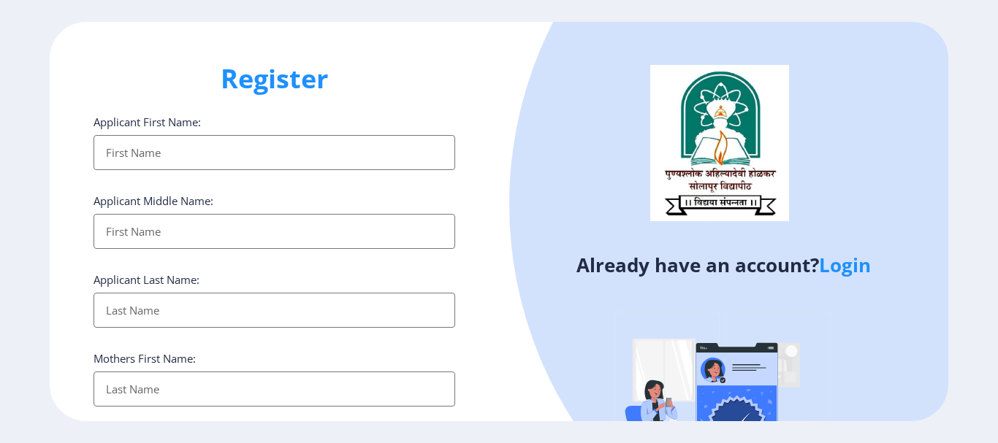 This screenshot has height=443, width=998. What do you see at coordinates (845, 265) in the screenshot?
I see `a: Login` at bounding box center [845, 265].